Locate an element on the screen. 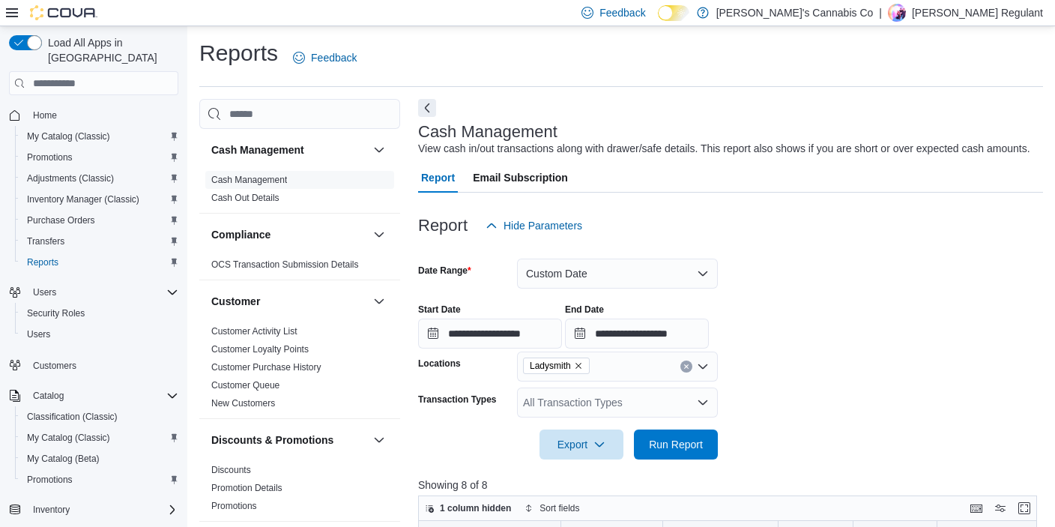 Image resolution: width=1055 pixels, height=527 pixels. span: Discounts is located at coordinates (231, 470).